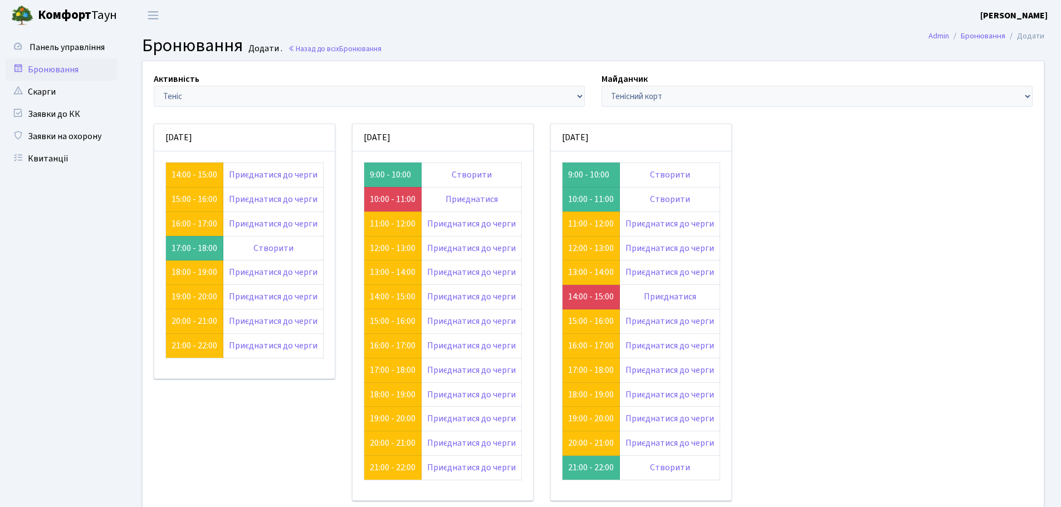  Describe the element at coordinates (177, 79) in the screenshot. I see `label: Активність` at that location.